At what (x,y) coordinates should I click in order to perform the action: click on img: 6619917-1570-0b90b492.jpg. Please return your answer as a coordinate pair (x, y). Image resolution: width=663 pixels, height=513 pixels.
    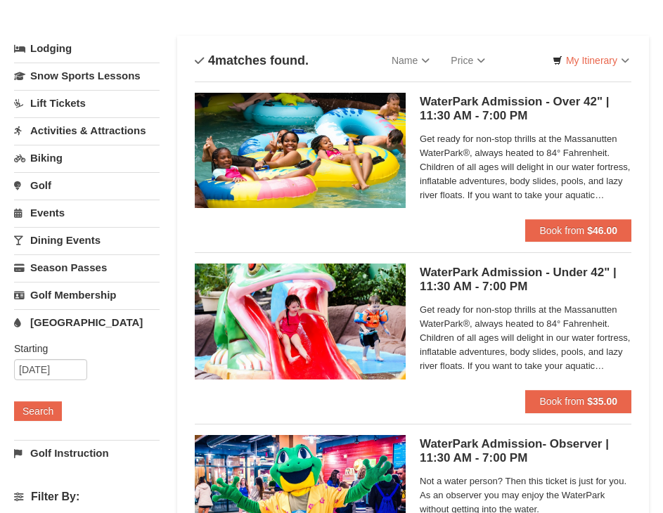
    Looking at the image, I should click on (300, 321).